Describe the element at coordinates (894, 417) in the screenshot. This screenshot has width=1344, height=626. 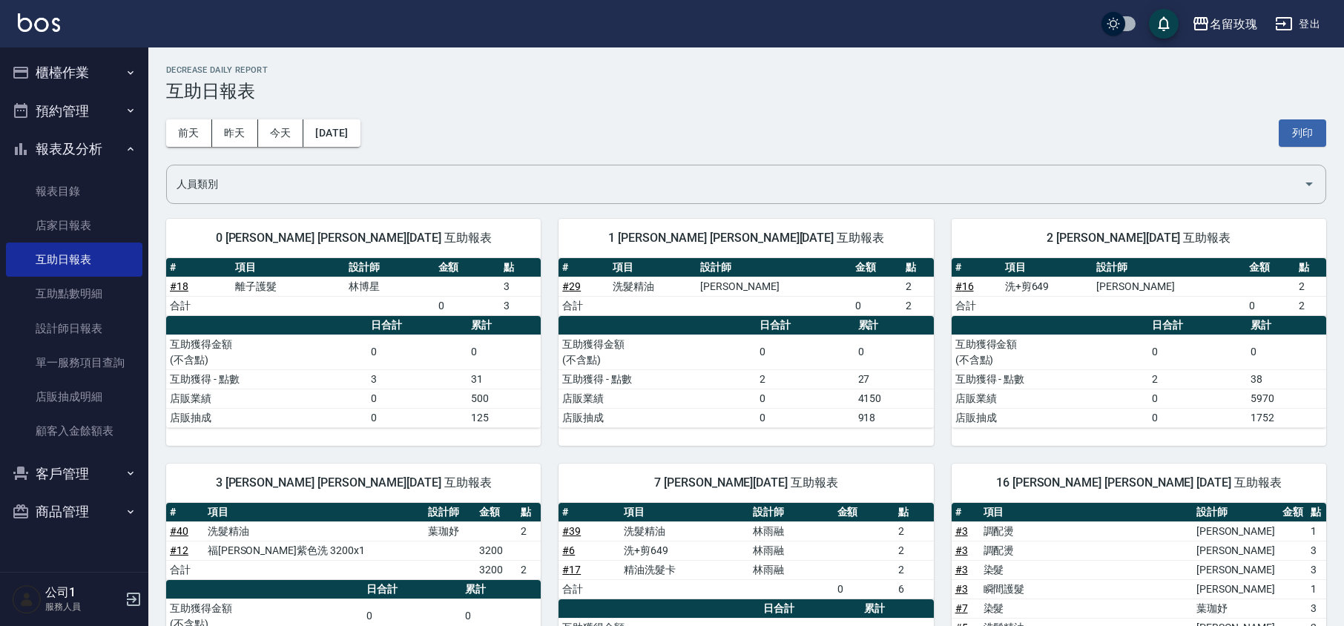
I see `td: 918` at that location.